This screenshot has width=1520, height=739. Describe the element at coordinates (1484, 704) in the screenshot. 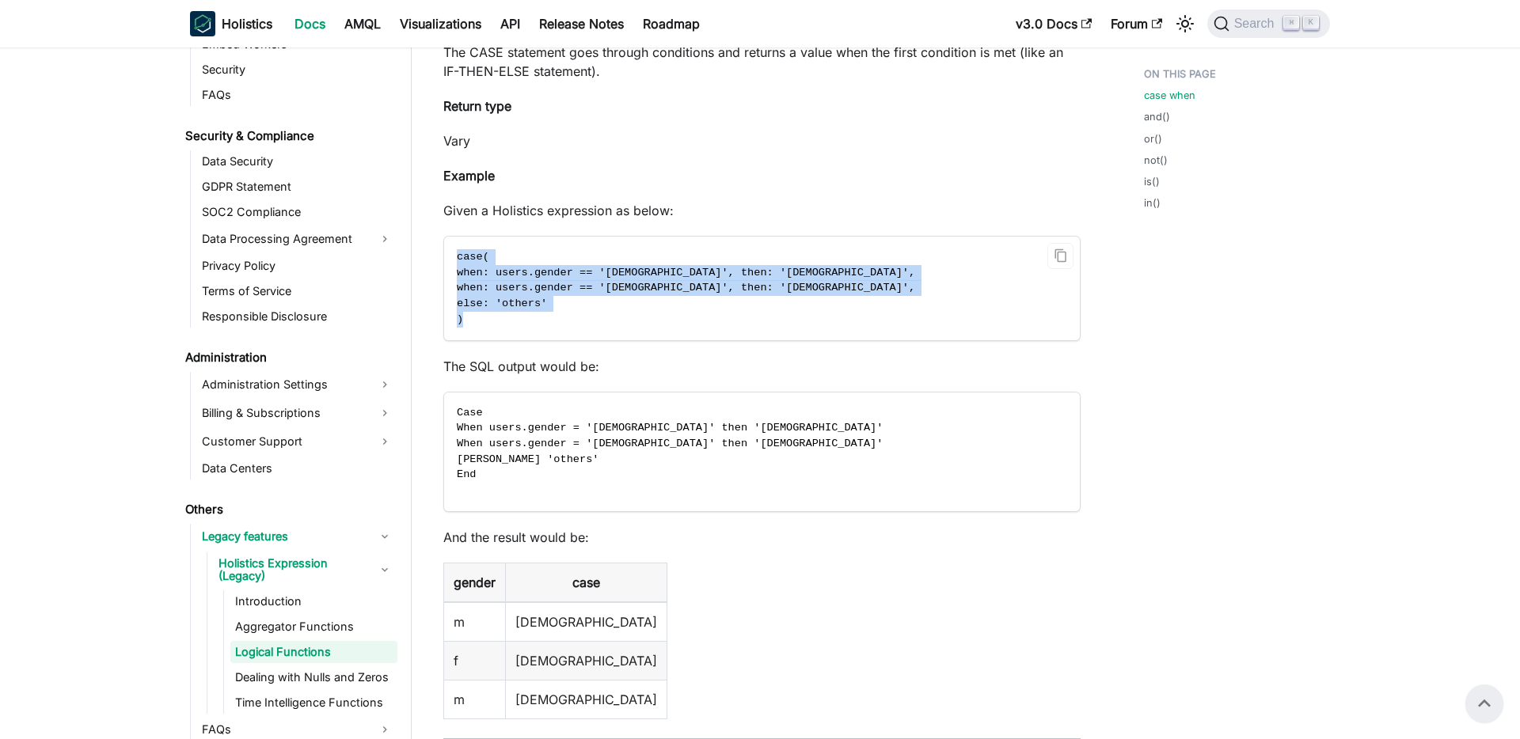

I see `button: Scroll back to top` at that location.